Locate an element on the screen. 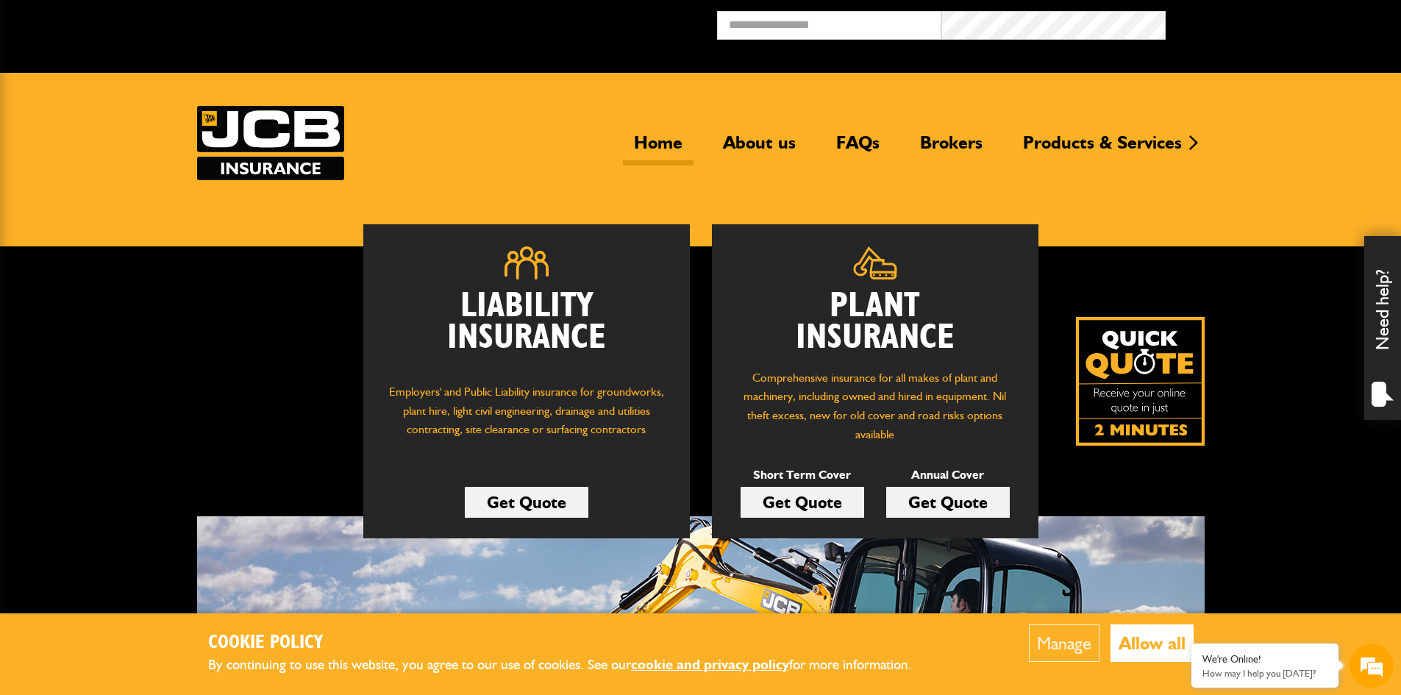 The height and width of the screenshot is (695, 1401). img: JCB Insurance Services logo is located at coordinates (271, 143).